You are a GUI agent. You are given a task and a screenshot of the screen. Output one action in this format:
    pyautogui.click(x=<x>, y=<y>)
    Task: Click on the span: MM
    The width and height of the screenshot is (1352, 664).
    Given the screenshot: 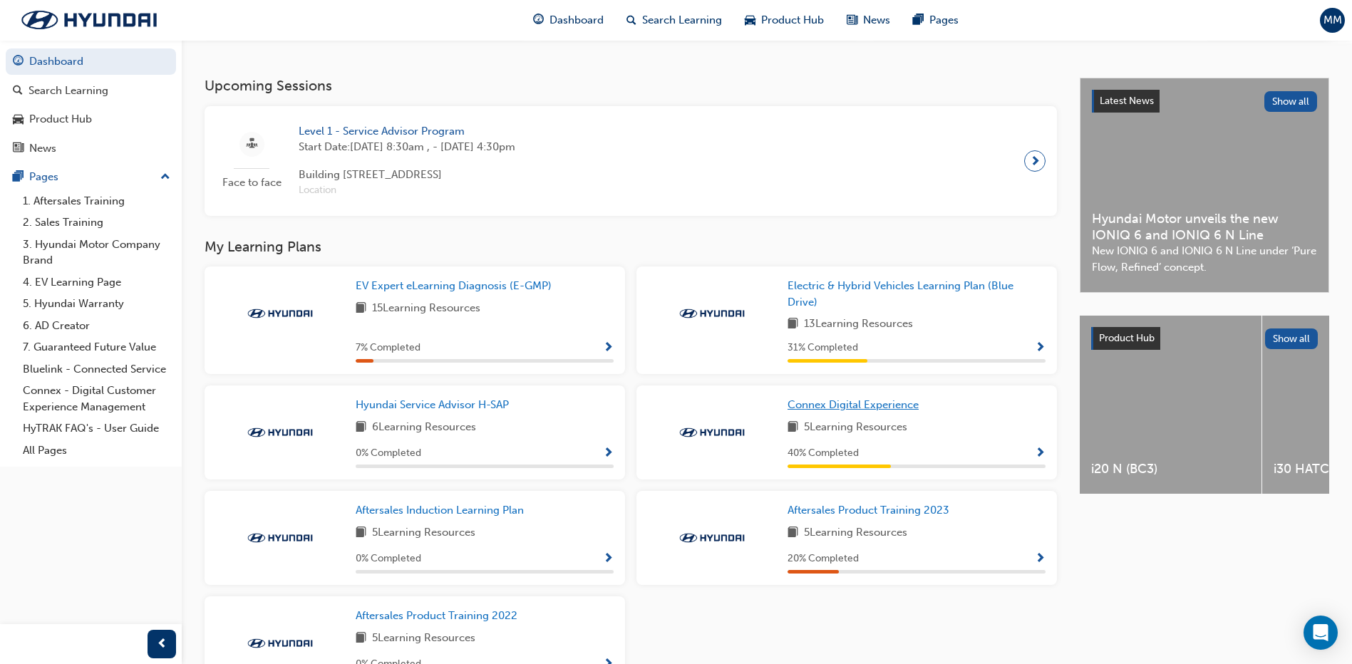 What is the action you would take?
    pyautogui.click(x=1333, y=20)
    